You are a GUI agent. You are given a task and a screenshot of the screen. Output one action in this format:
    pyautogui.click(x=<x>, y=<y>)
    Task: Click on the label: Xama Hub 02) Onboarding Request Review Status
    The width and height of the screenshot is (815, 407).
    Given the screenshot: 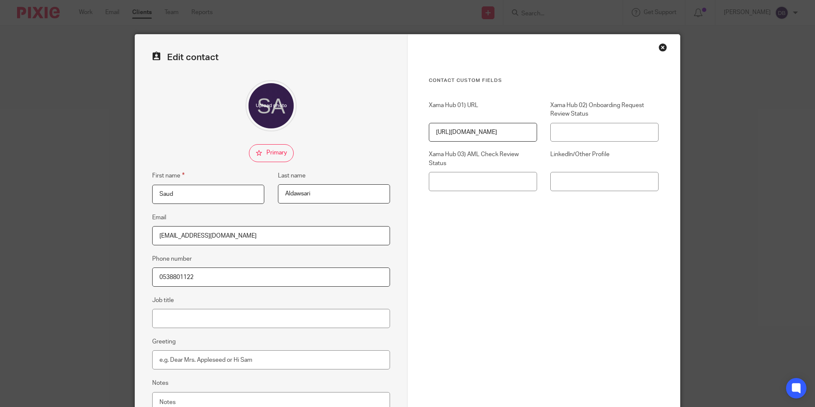 What is the action you would take?
    pyautogui.click(x=605, y=110)
    